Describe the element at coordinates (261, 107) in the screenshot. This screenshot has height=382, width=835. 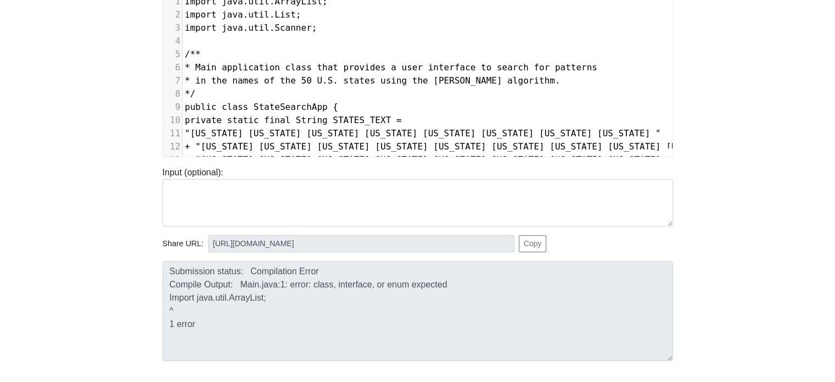
I see `span: public class StateSearchApp {` at that location.